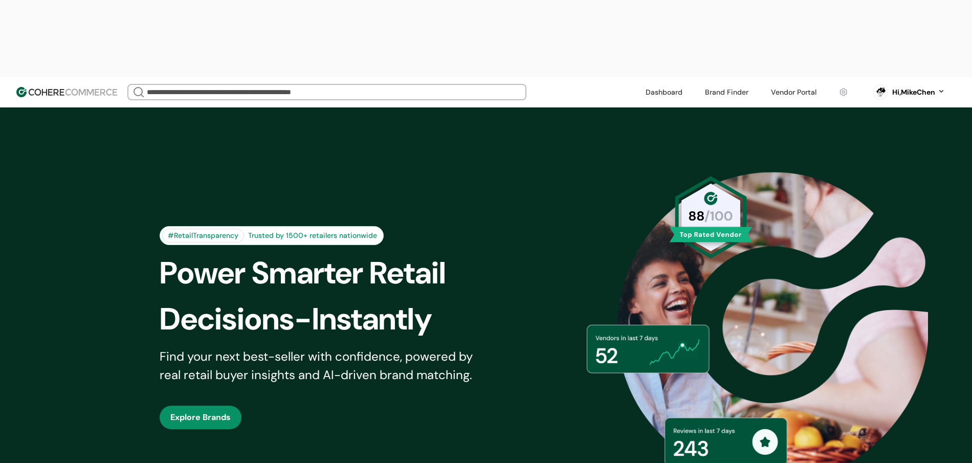 This screenshot has height=463, width=972. I want to click on div: Hi, MikeChen, so click(913, 92).